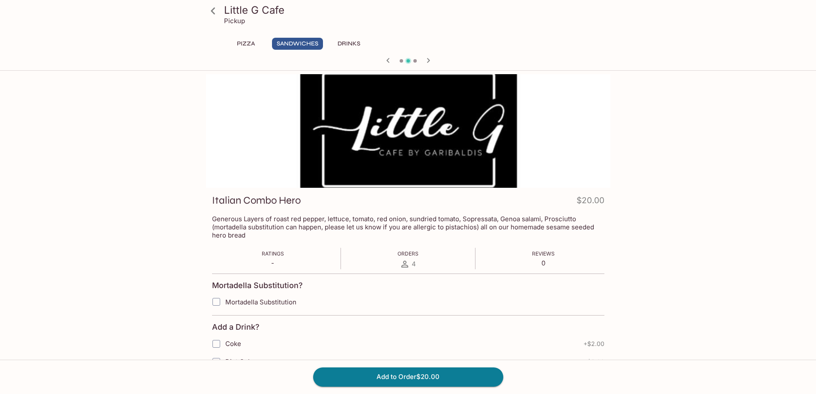  Describe the element at coordinates (297, 44) in the screenshot. I see `button: Sandwiches` at that location.